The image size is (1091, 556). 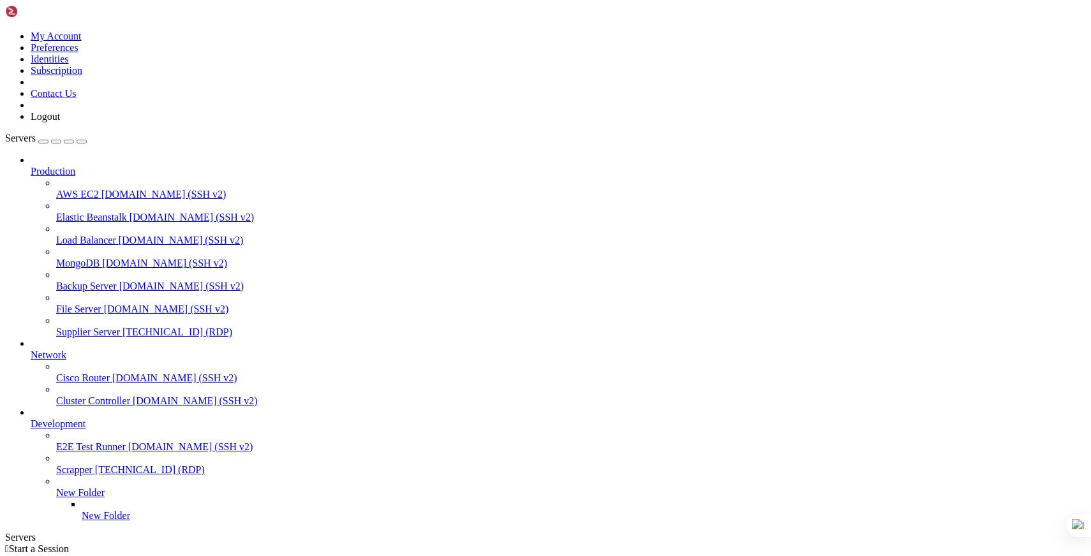 What do you see at coordinates (78, 309) in the screenshot?
I see `span: File Server` at bounding box center [78, 309].